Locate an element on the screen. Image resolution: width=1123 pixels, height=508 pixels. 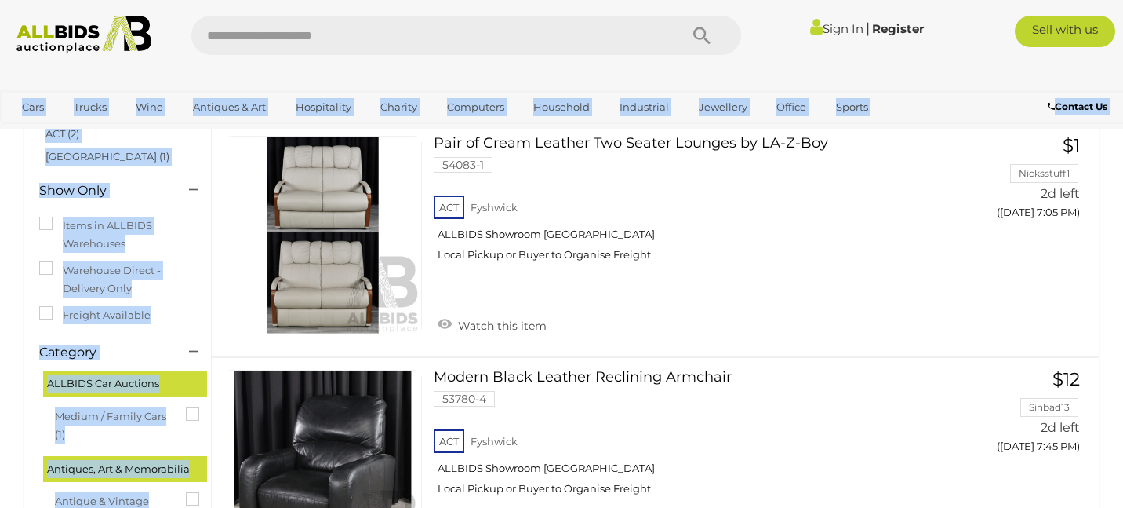
a: Trucks is located at coordinates (90, 107).